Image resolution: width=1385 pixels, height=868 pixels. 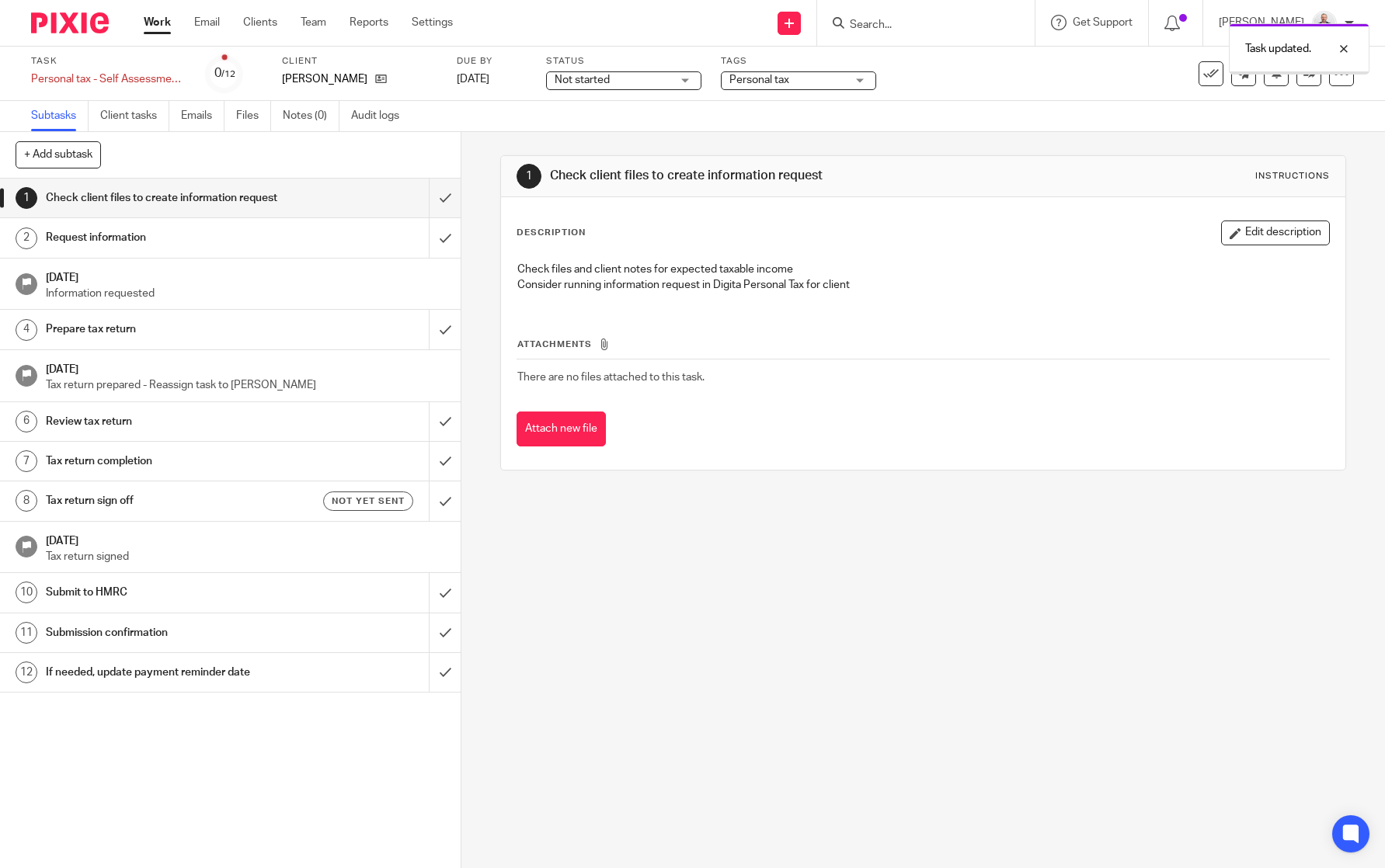 I want to click on a: Emails, so click(x=203, y=115).